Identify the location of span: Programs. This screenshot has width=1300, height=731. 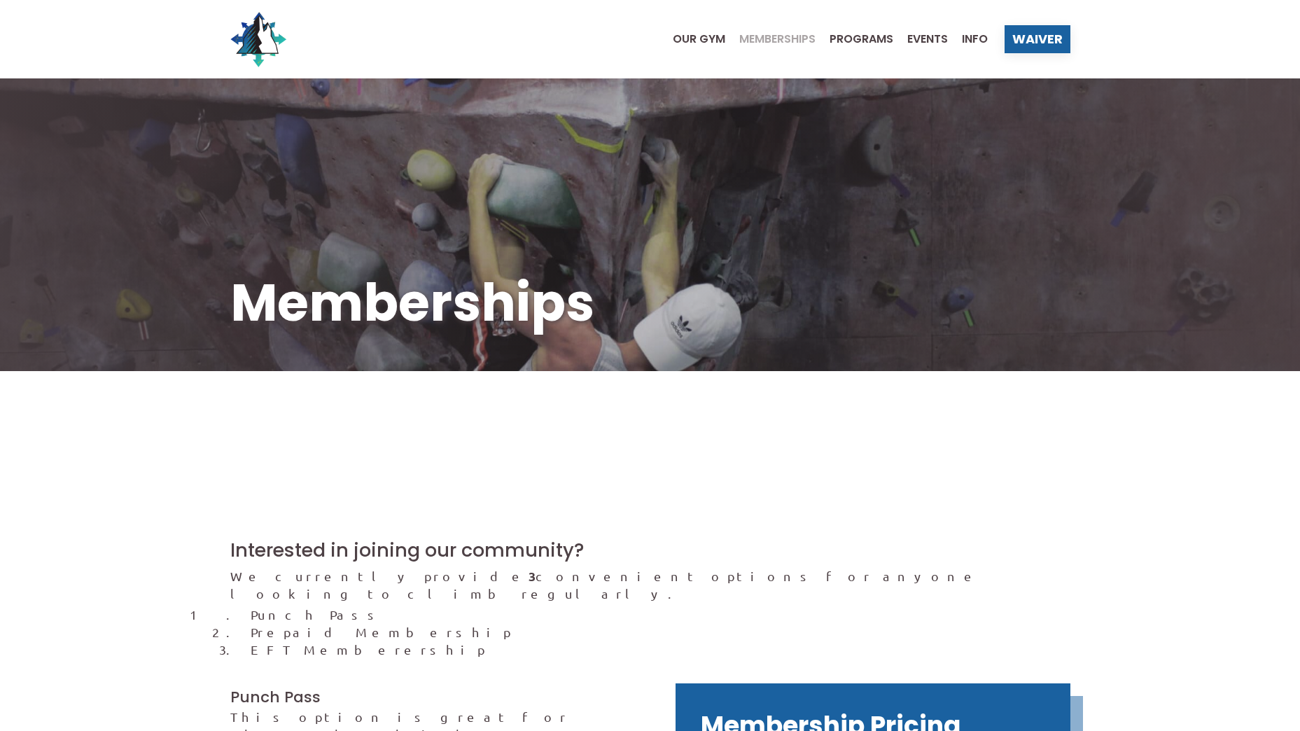
(861, 39).